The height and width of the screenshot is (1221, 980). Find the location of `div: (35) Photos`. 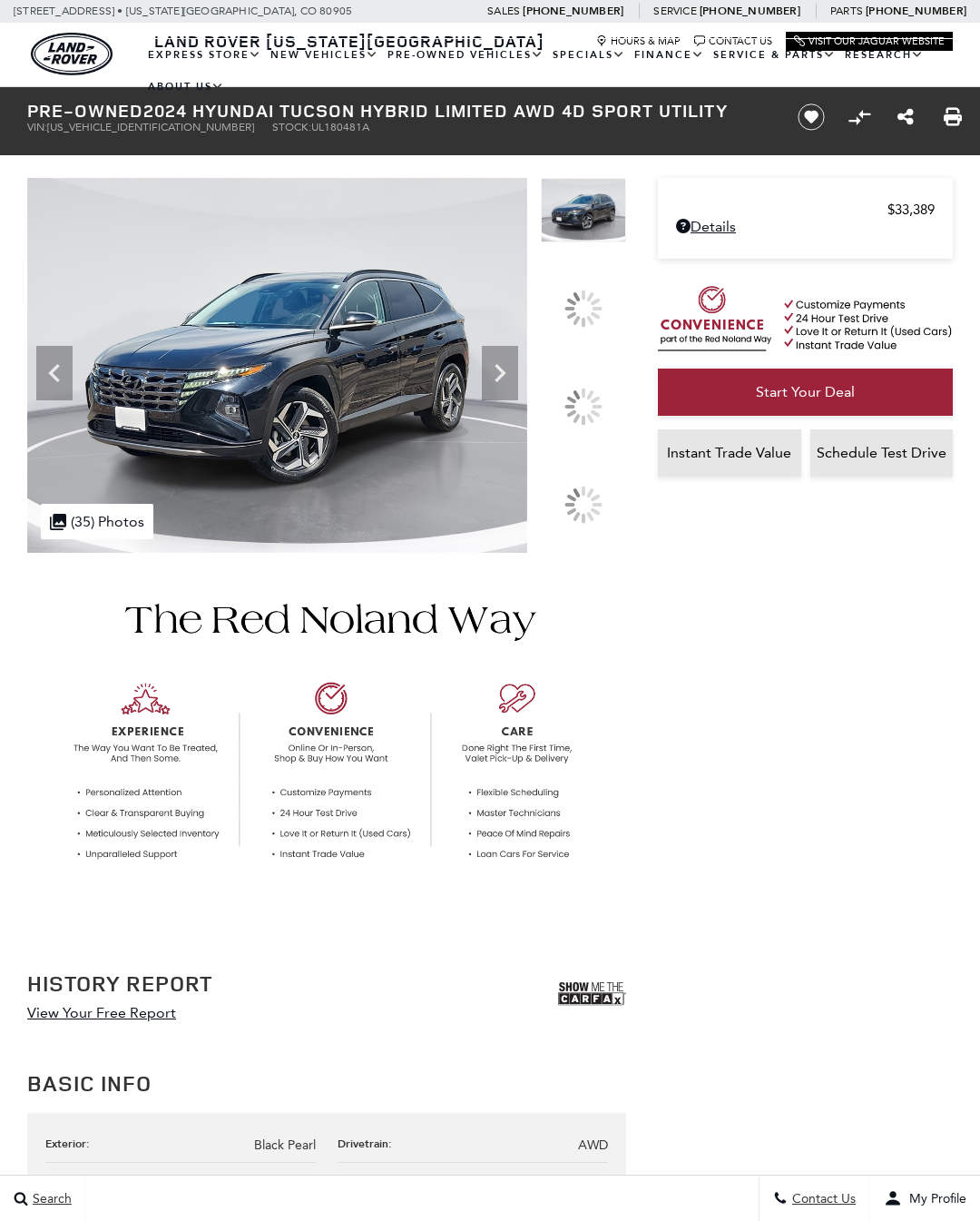

div: (35) Photos is located at coordinates (97, 521).